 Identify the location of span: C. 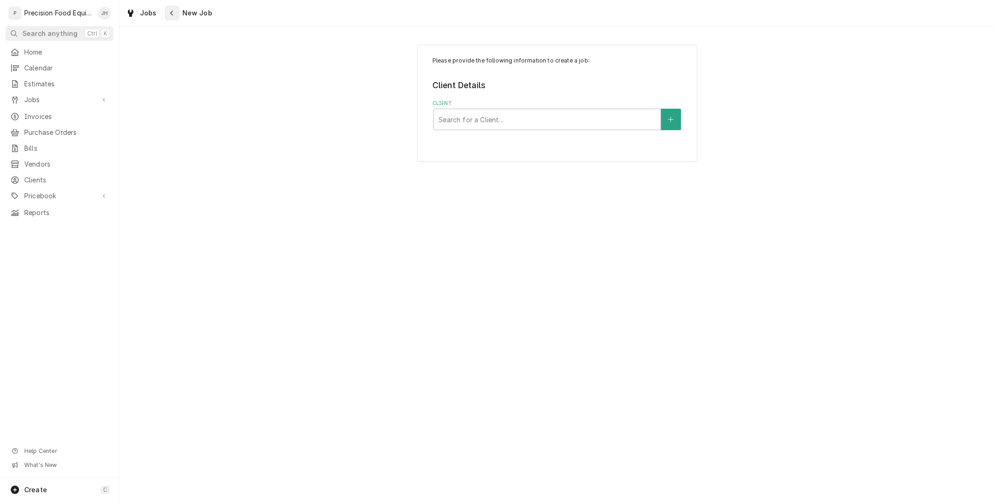
(105, 490).